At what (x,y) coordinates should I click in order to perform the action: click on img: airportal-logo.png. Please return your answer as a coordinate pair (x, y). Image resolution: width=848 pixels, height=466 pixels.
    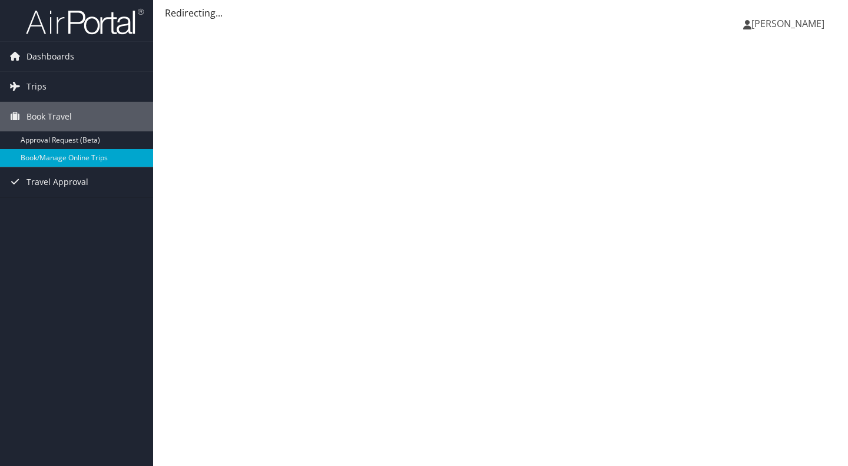
    Looking at the image, I should click on (85, 21).